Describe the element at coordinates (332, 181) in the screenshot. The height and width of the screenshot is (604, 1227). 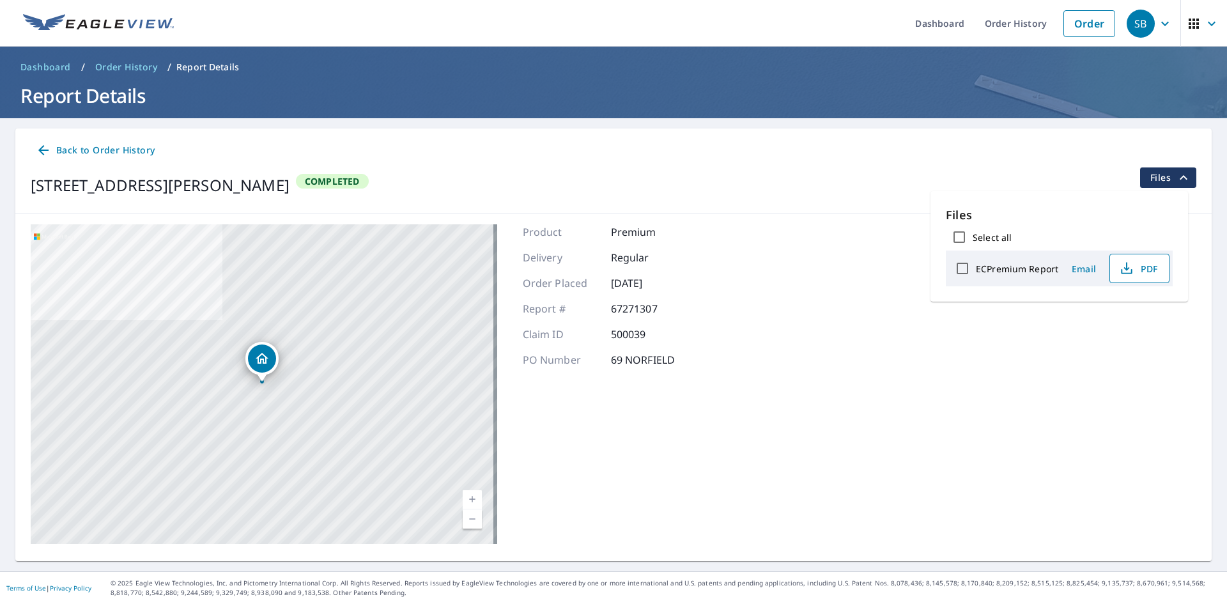
I see `span: Completed` at that location.